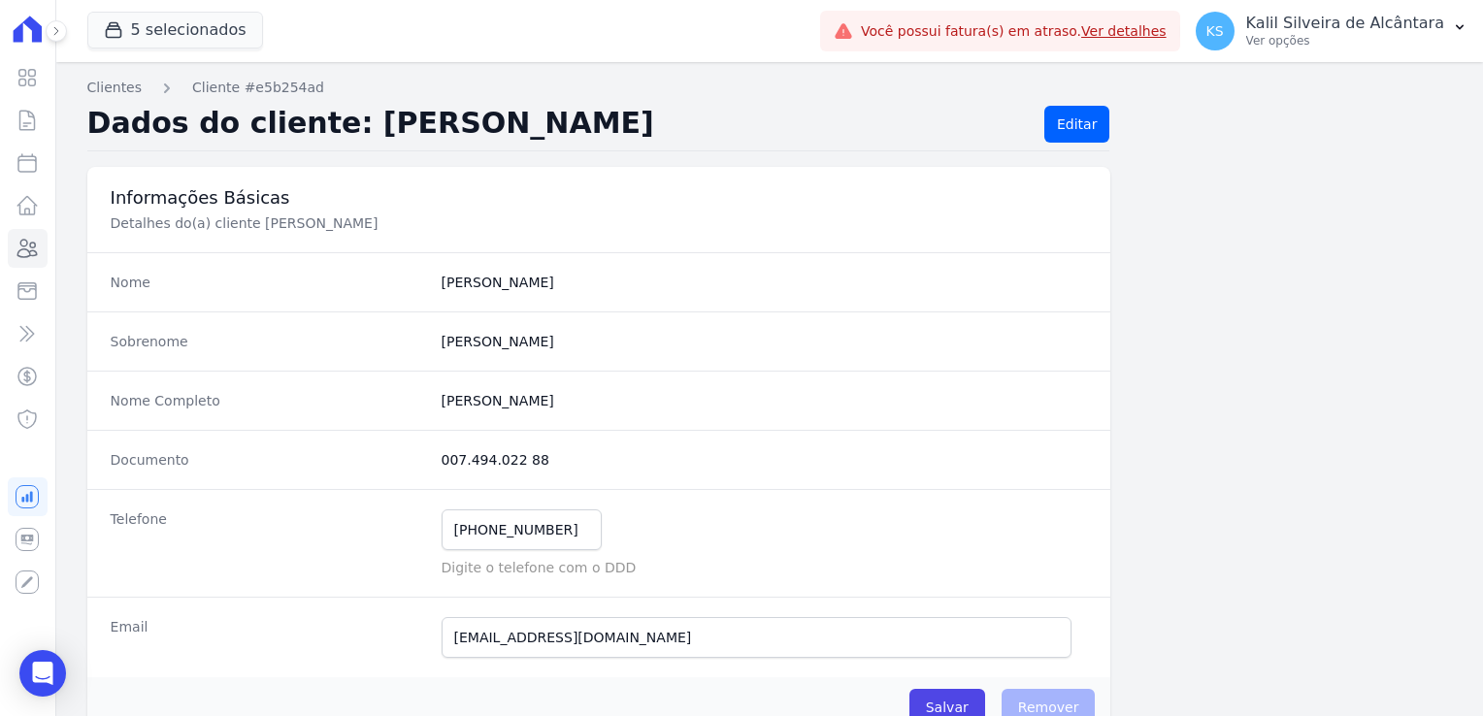 Image resolution: width=1483 pixels, height=716 pixels. I want to click on h3: Informações Básicas, so click(599, 198).